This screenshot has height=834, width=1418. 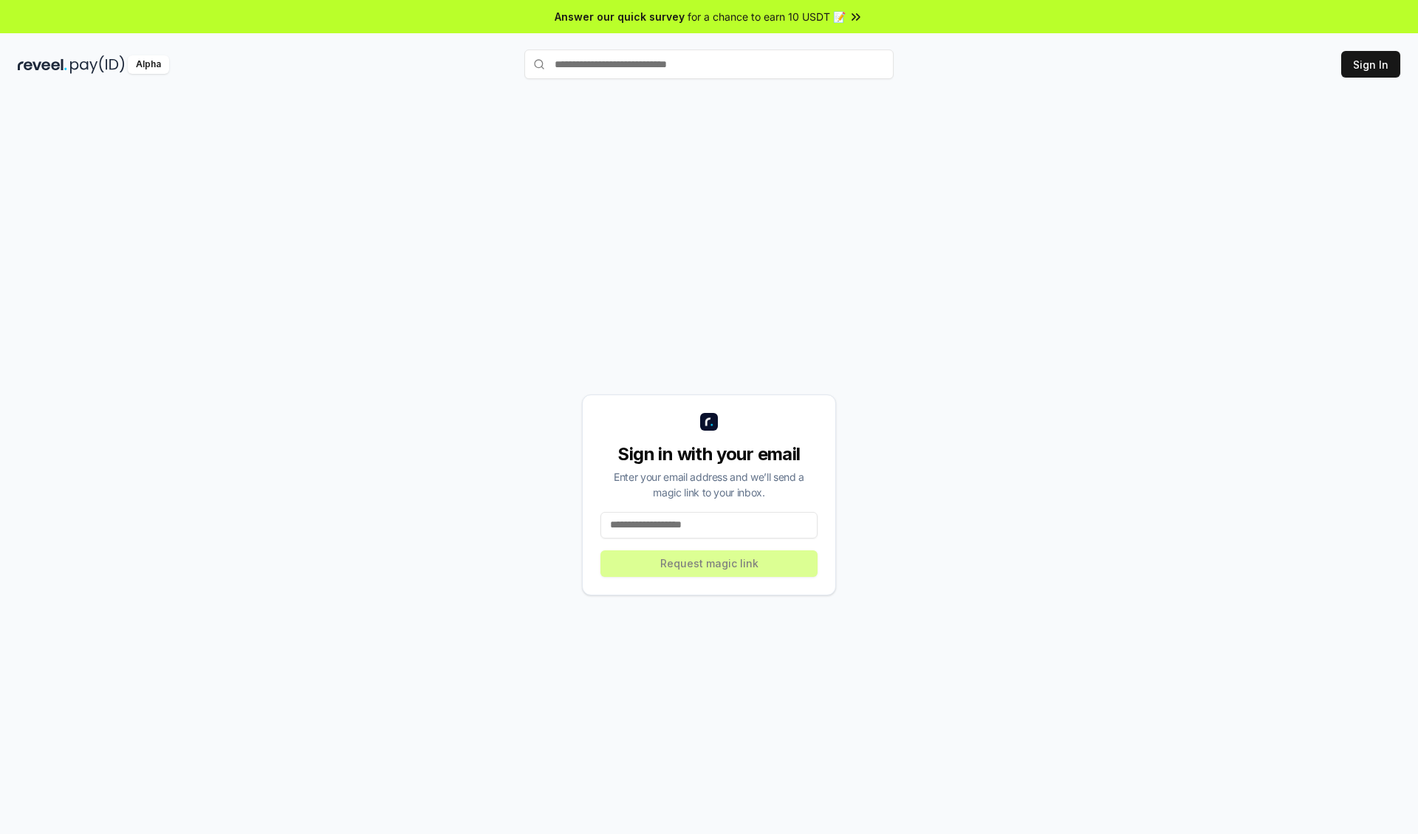 What do you see at coordinates (709, 422) in the screenshot?
I see `img: logo_small` at bounding box center [709, 422].